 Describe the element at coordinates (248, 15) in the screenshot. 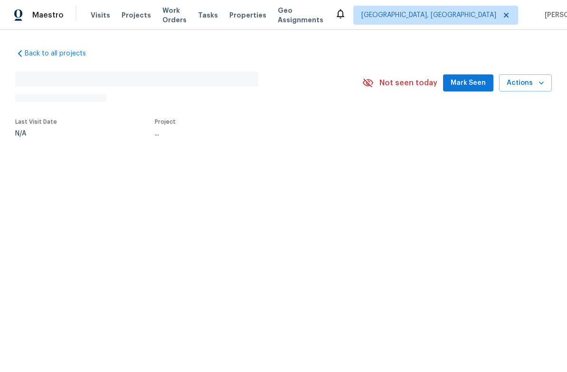

I see `span: Properties` at that location.